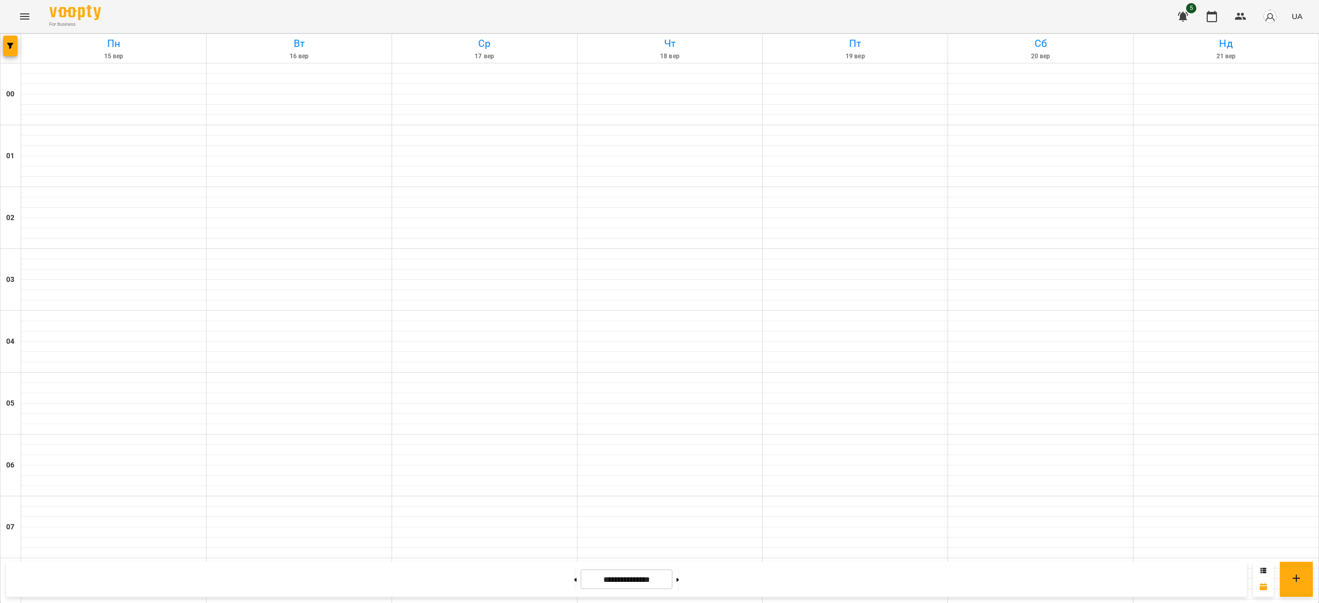  Describe the element at coordinates (75, 12) in the screenshot. I see `img: Voopty Logo` at that location.